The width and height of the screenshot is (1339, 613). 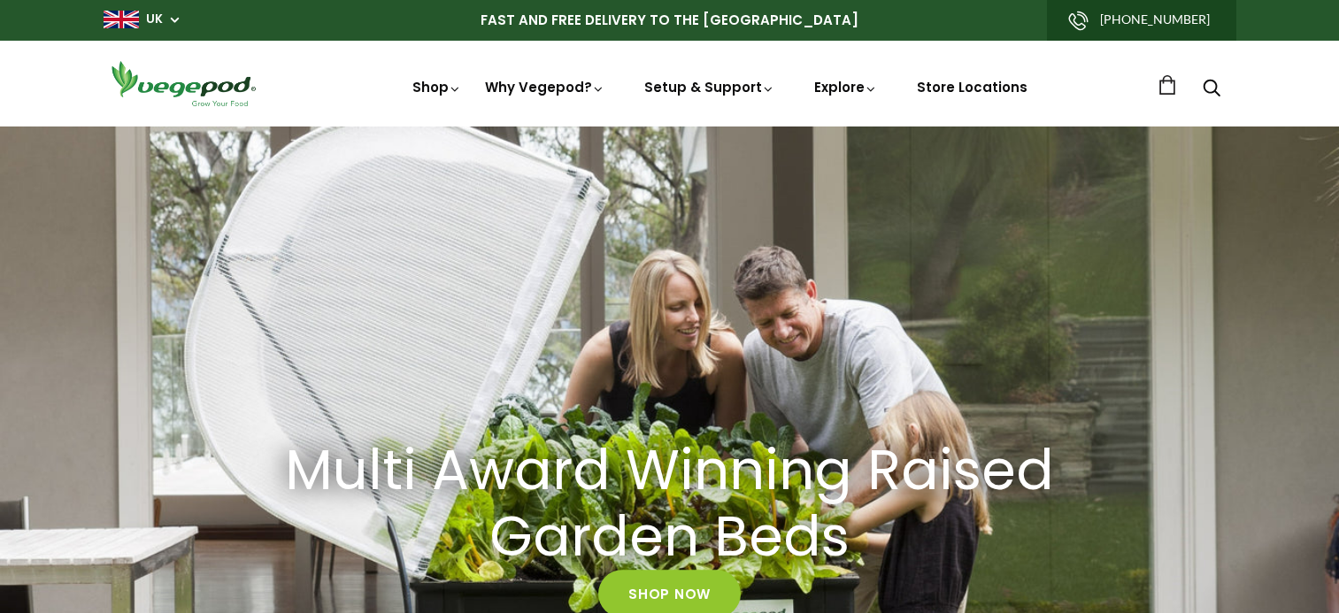 What do you see at coordinates (545, 87) in the screenshot?
I see `a: Why Vegepod?` at bounding box center [545, 87].